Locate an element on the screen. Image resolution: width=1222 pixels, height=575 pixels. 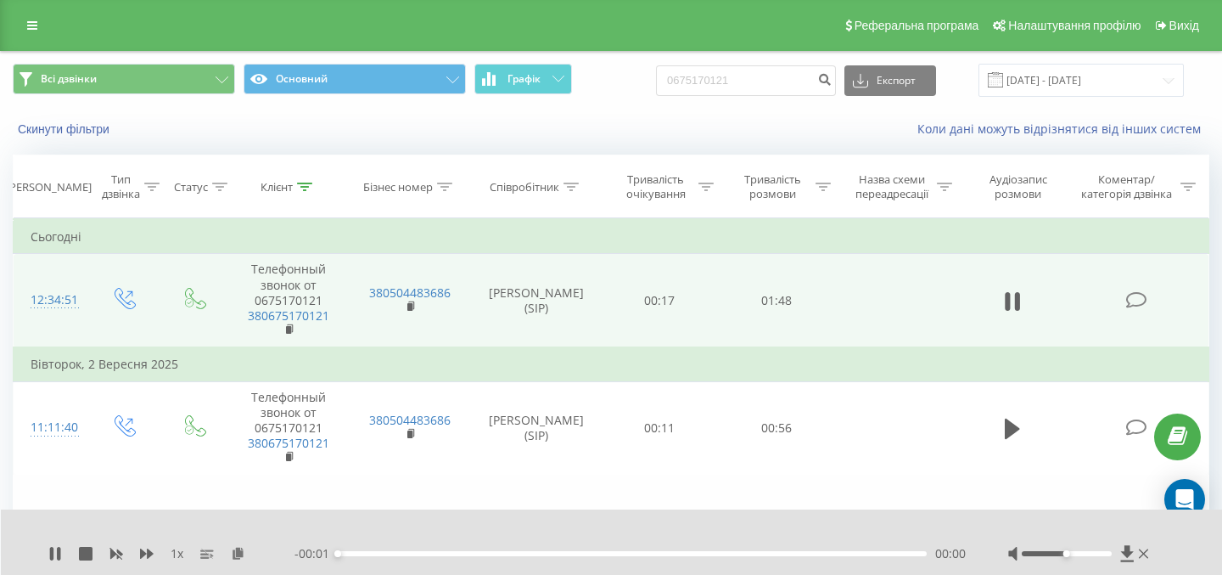
button: Скинути фільтри is located at coordinates (65, 129).